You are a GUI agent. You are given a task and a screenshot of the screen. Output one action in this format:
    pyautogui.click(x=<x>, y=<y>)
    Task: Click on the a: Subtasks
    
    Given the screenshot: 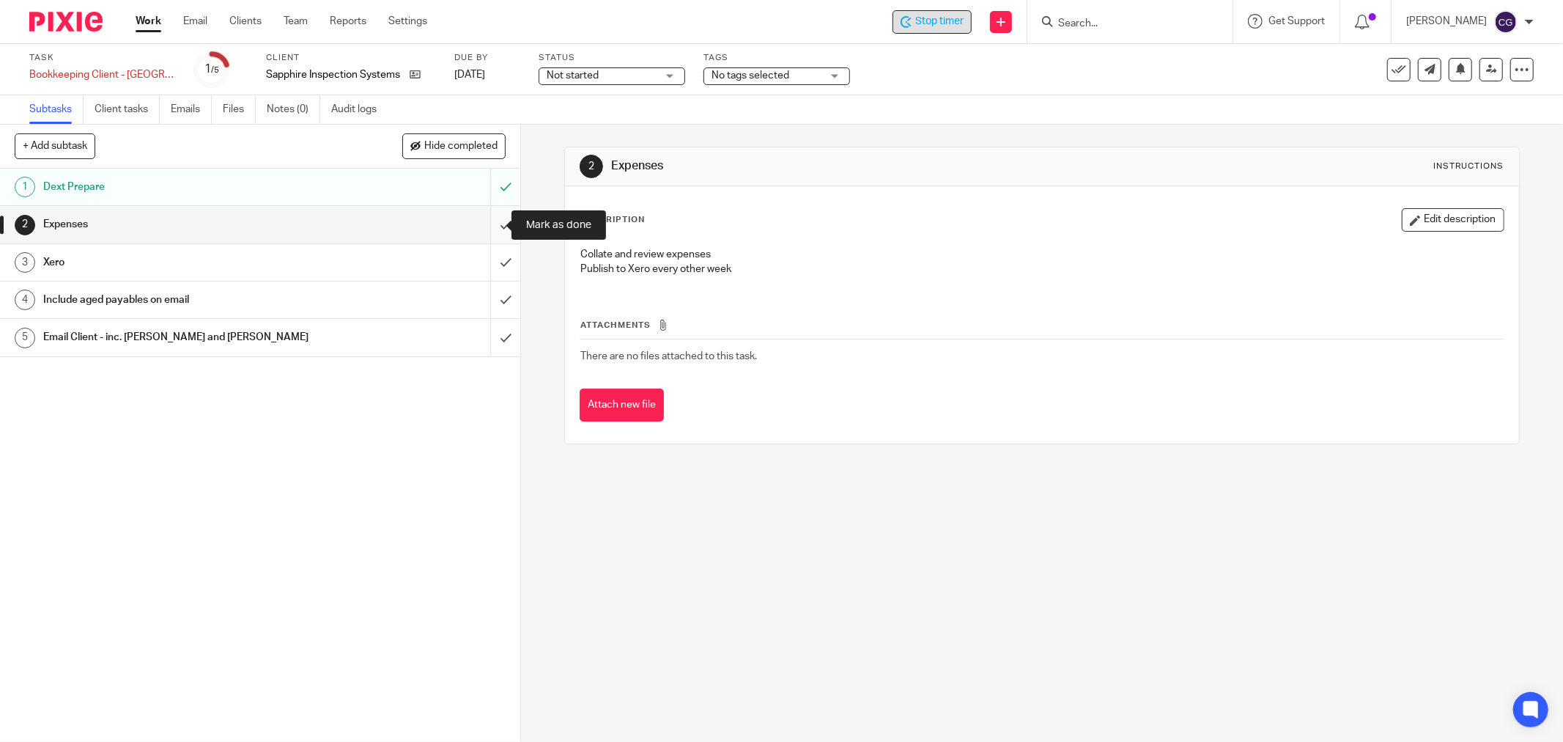 What is the action you would take?
    pyautogui.click(x=56, y=109)
    